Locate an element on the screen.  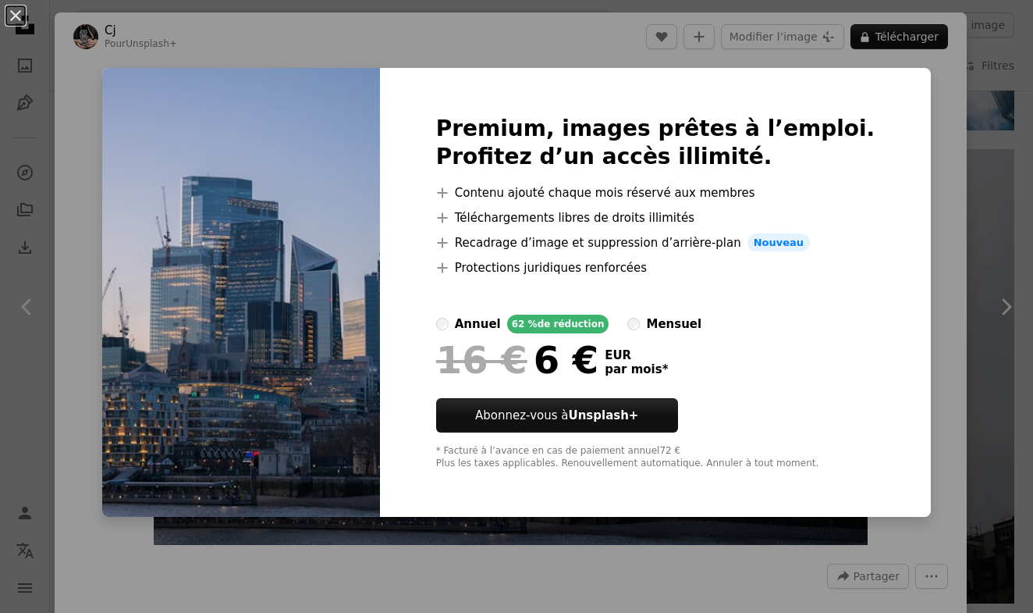
div: mensuel is located at coordinates (674, 324).